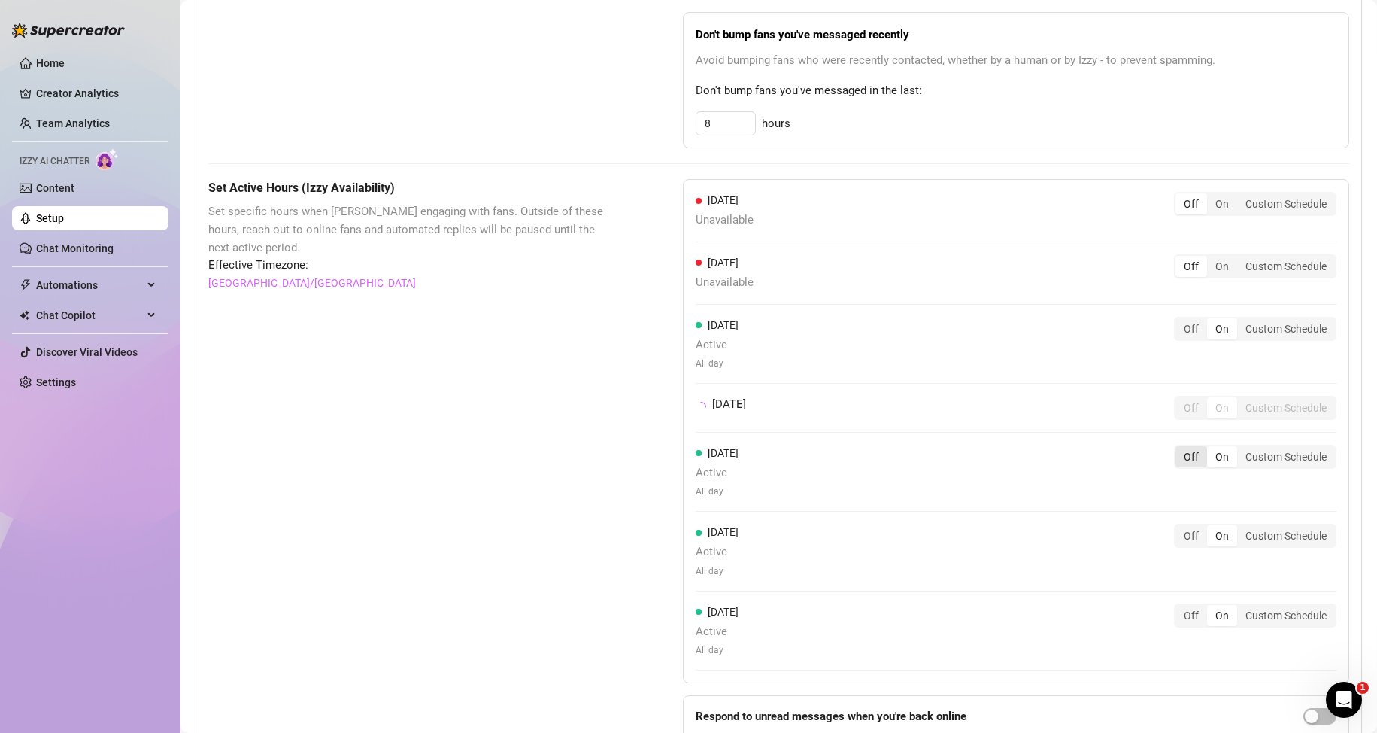  I want to click on a: Discover Viral Videos, so click(86, 352).